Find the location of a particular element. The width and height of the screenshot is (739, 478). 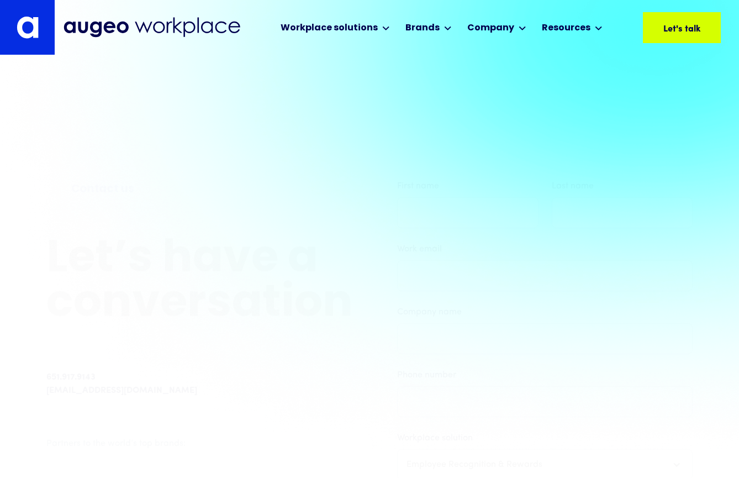

label: First name is located at coordinates (468, 186).